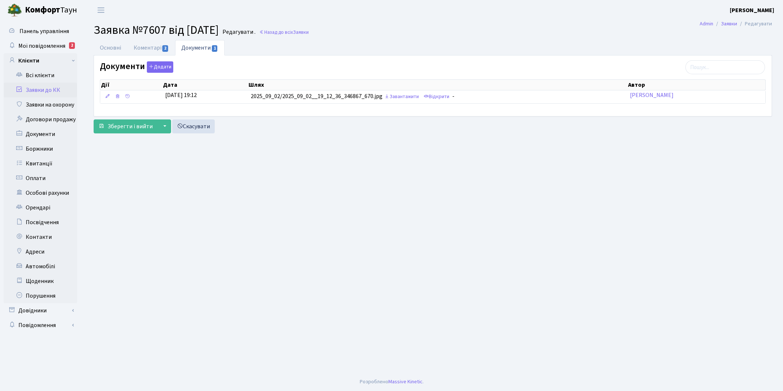 This screenshot has height=391, width=783. Describe the element at coordinates (130, 126) in the screenshot. I see `span: Зберегти і вийти` at that location.